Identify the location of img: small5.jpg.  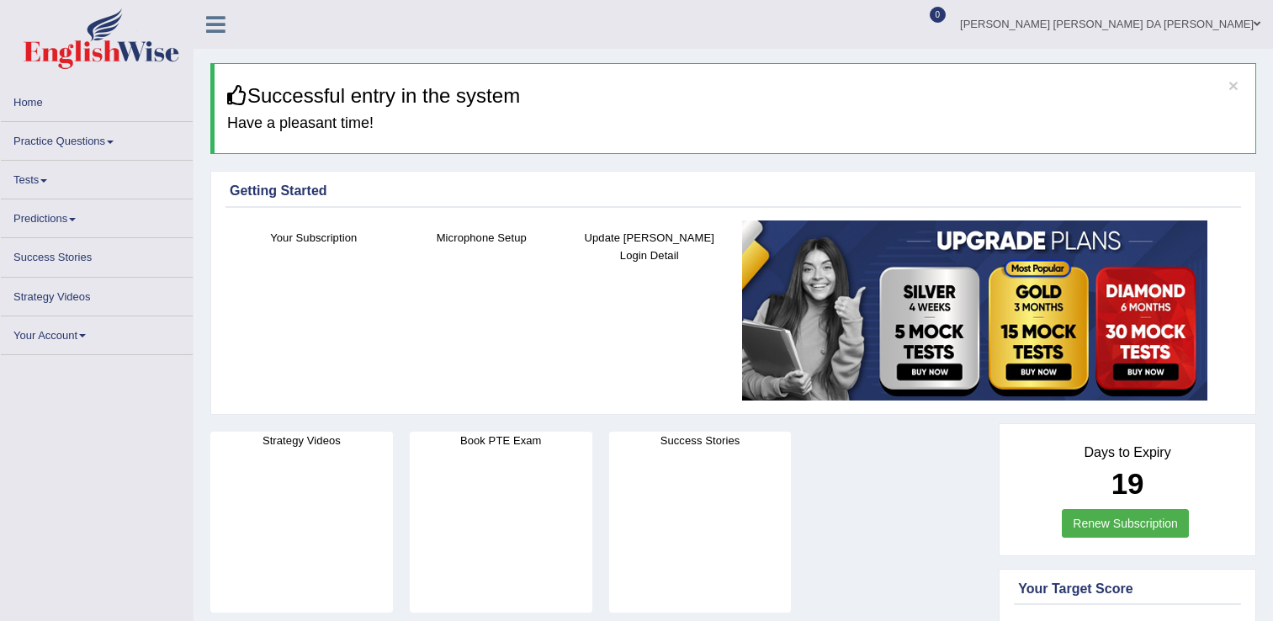
(975, 311).